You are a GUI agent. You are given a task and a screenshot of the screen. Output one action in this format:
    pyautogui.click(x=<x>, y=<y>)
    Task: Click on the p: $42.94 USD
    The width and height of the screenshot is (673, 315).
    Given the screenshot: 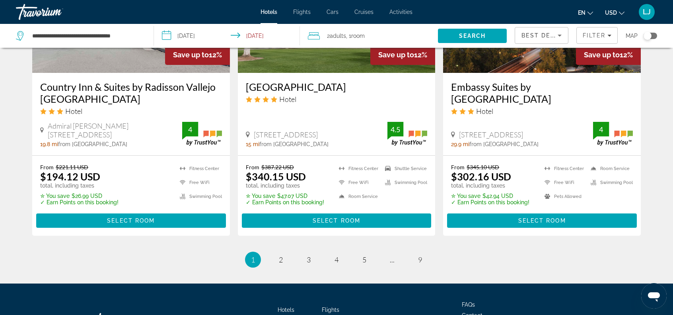 What is the action you would take?
    pyautogui.click(x=490, y=196)
    